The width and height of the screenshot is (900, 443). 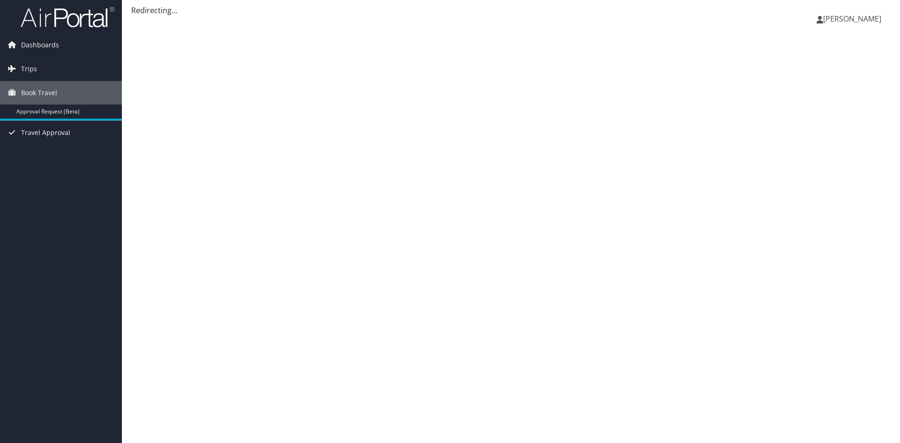 I want to click on div: Redirecting..., so click(x=511, y=10).